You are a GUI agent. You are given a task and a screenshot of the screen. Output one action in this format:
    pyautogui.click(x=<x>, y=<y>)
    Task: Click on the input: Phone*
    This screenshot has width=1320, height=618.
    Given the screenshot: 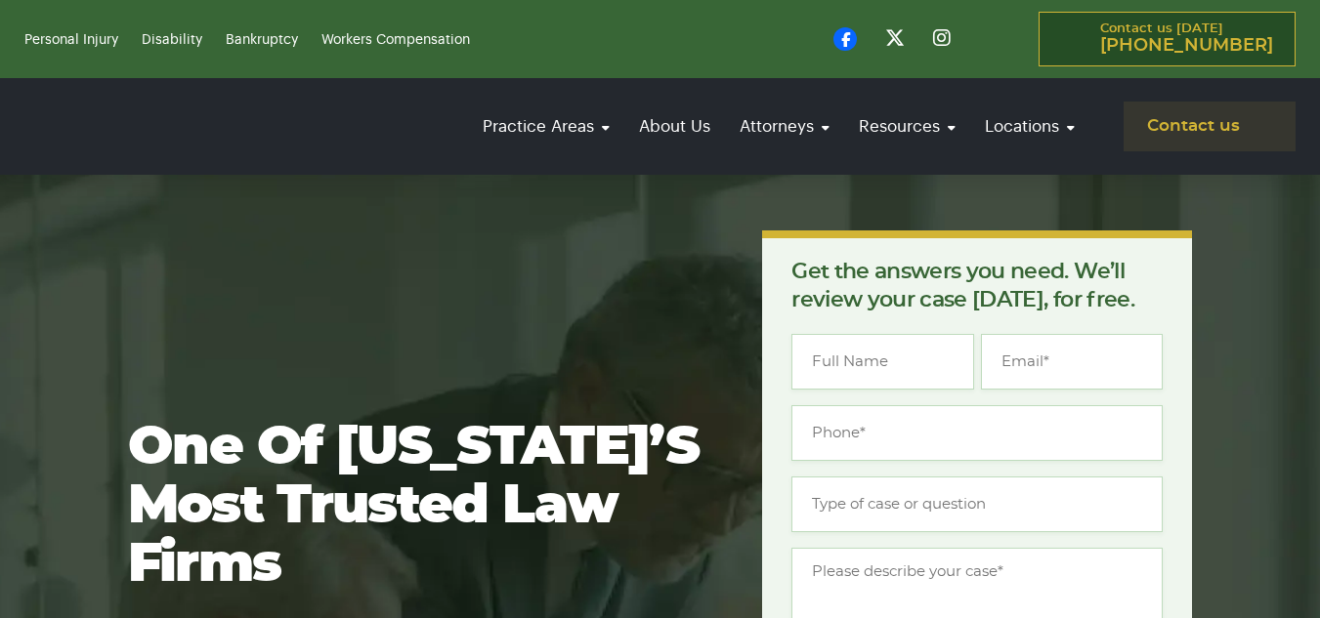 What is the action you would take?
    pyautogui.click(x=977, y=433)
    